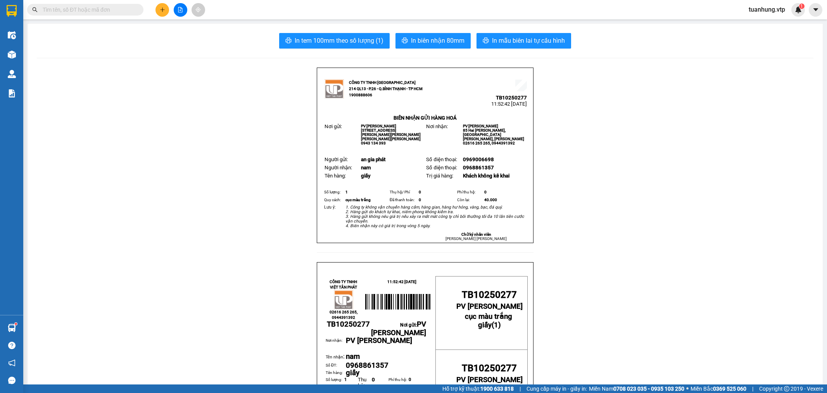 The width and height of the screenshot is (827, 393). I want to click on button: printerIn mẫu biên lai tự cấu hình, so click(524, 41).